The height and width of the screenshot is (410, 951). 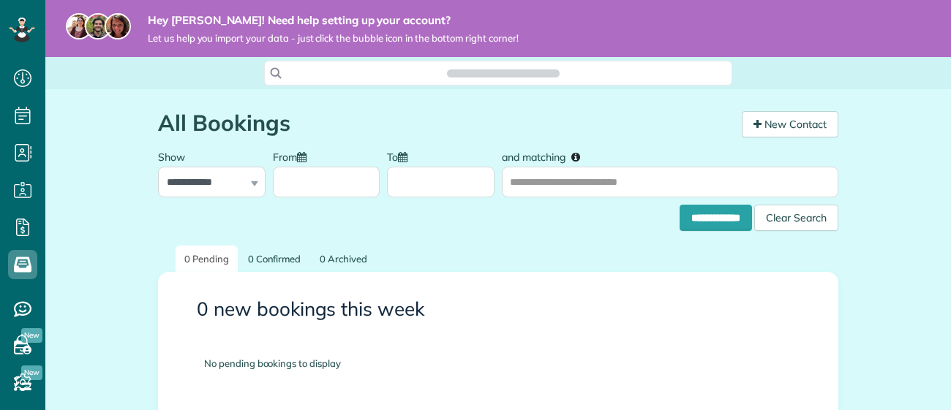 What do you see at coordinates (498, 309) in the screenshot?
I see `h3: 0 new bookings this week` at bounding box center [498, 309].